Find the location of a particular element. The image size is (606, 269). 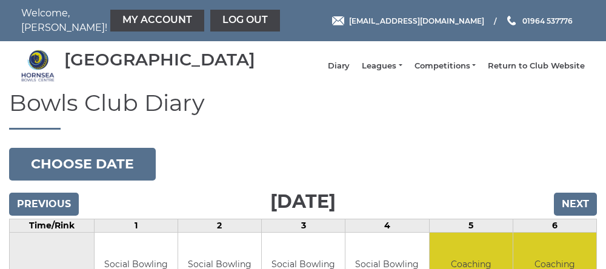

a: Diary is located at coordinates (339, 66).